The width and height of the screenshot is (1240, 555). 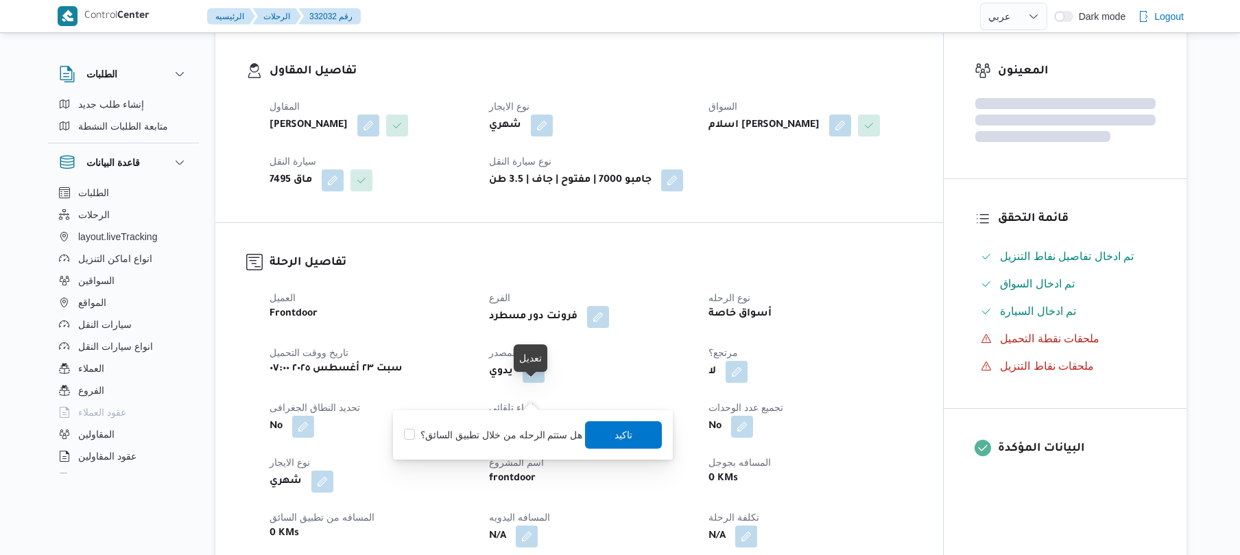 I want to click on span: العميل, so click(x=283, y=298).